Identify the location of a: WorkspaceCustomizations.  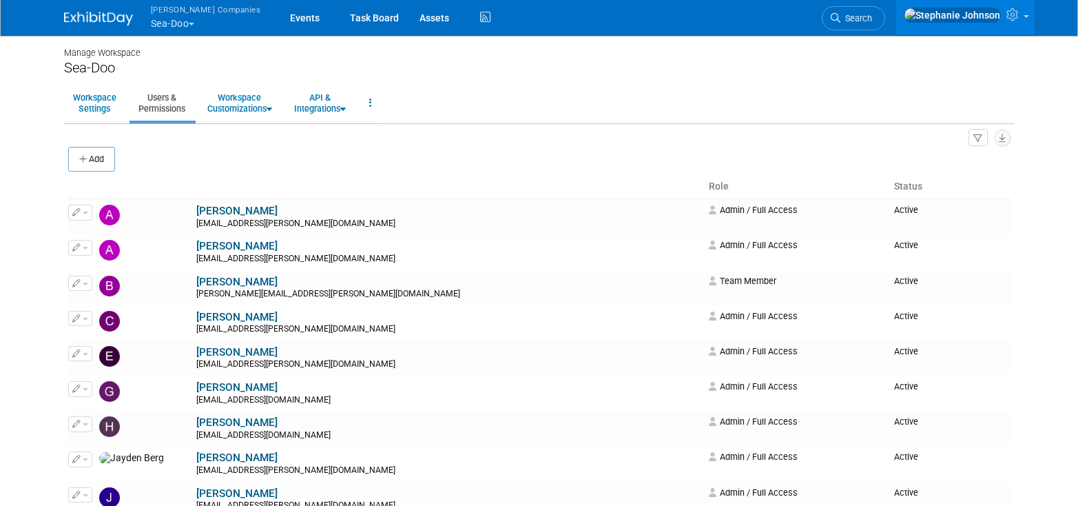
(240, 103).